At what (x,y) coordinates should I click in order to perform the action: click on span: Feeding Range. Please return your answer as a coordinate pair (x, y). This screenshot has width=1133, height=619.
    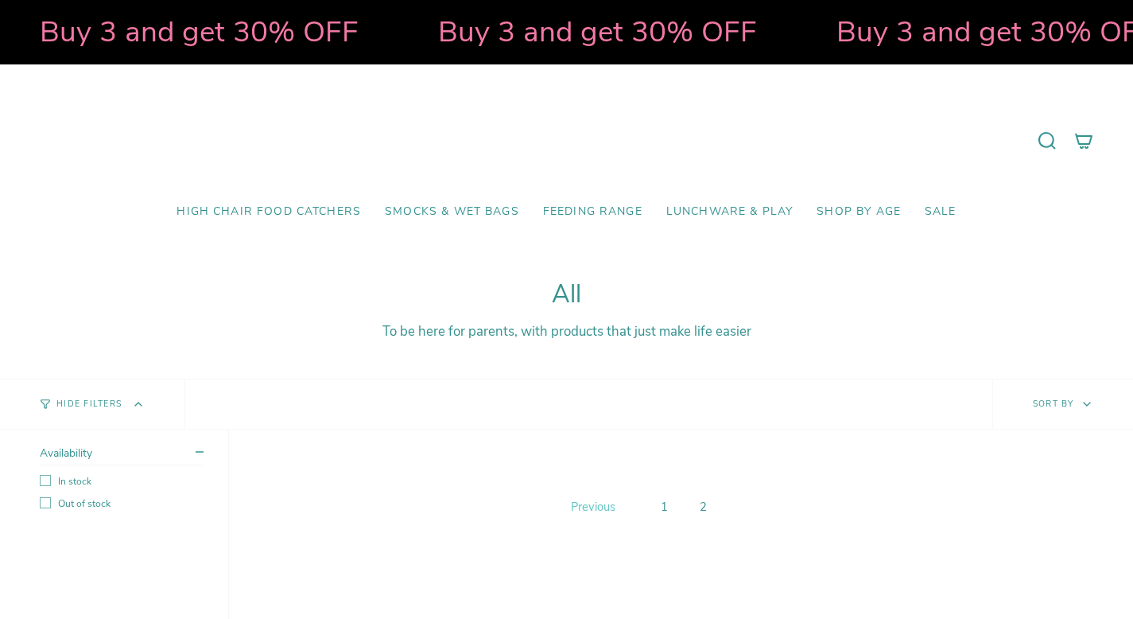
    Looking at the image, I should click on (592, 212).